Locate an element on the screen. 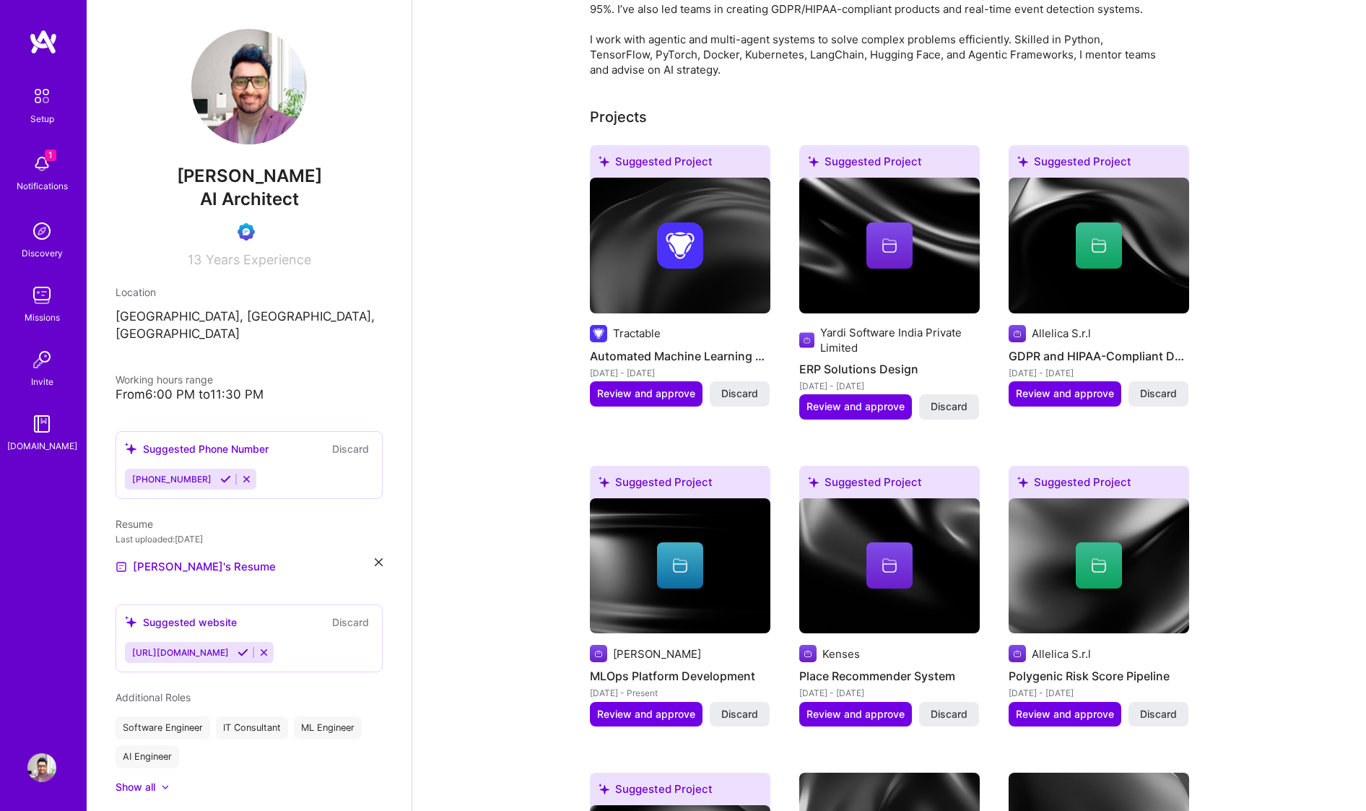 This screenshot has height=811, width=1366. span: Resume is located at coordinates (134, 523).